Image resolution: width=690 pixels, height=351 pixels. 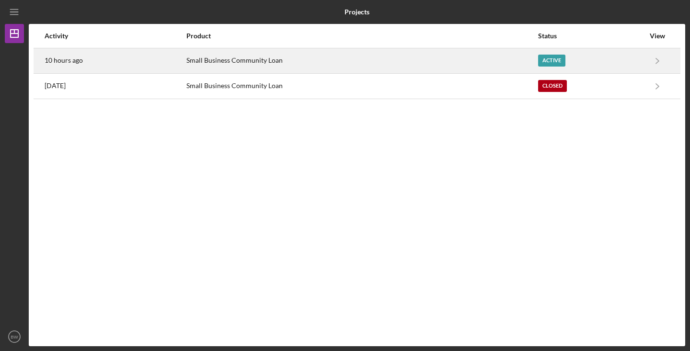 What do you see at coordinates (14, 337) in the screenshot?
I see `button: BW` at bounding box center [14, 337].